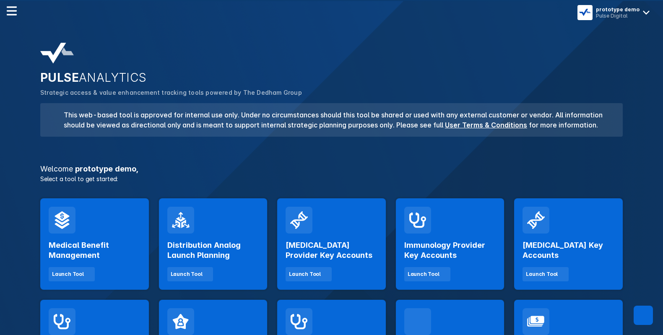 The height and width of the screenshot is (335, 663). I want to click on div: Pulse Digital, so click(618, 16).